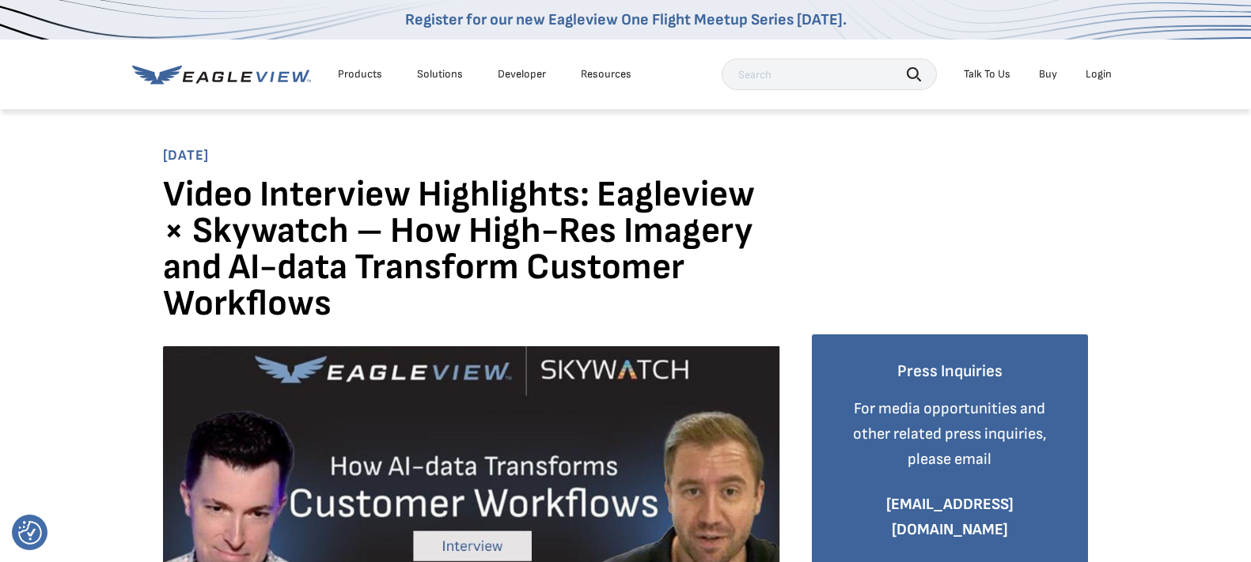 The height and width of the screenshot is (562, 1251). I want to click on a: Developer, so click(521, 74).